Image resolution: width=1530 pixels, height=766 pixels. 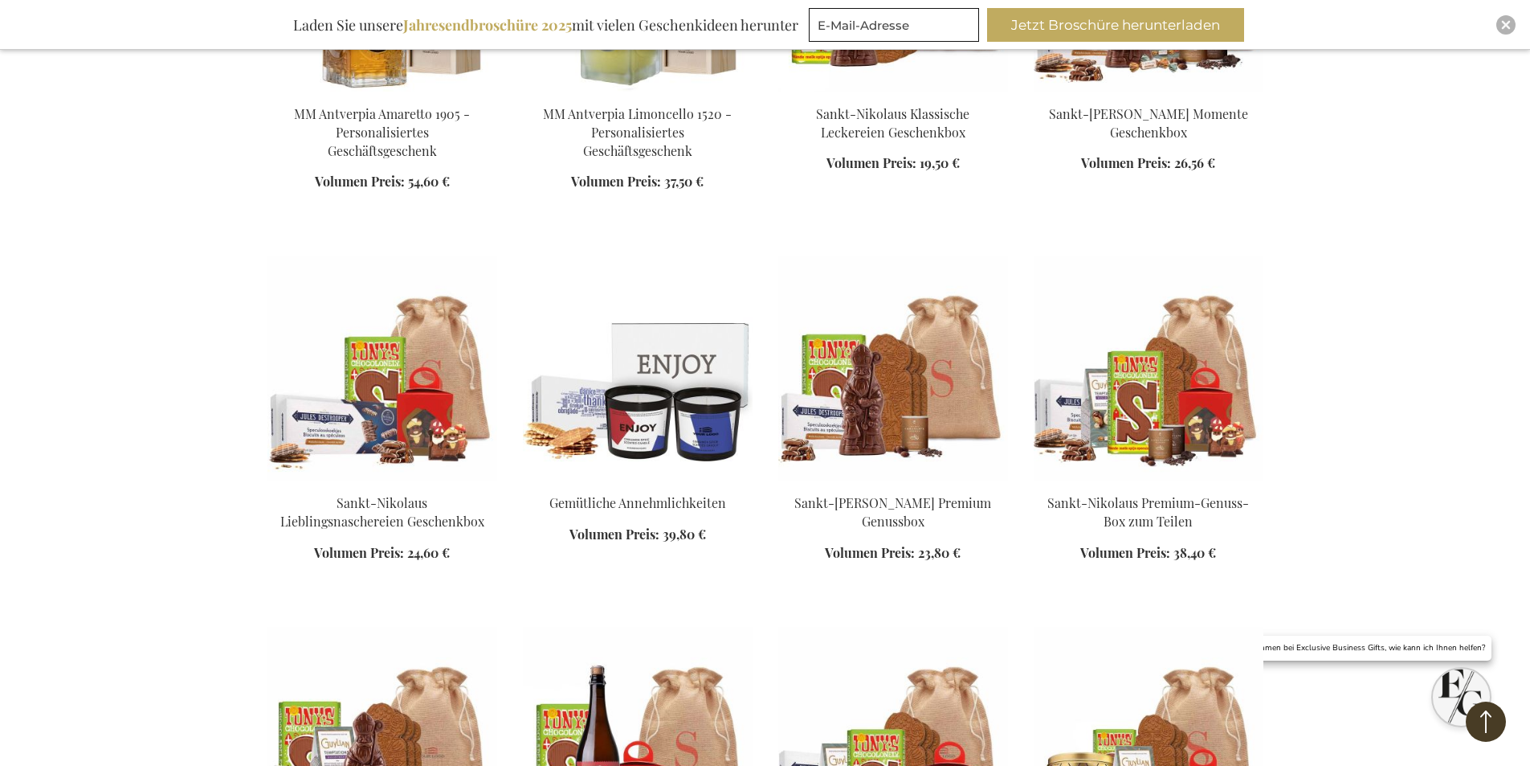 I want to click on a: MM Antverpia Amaretto 1905 - Personalisiertes Geschäftsgeschenk, so click(x=382, y=132).